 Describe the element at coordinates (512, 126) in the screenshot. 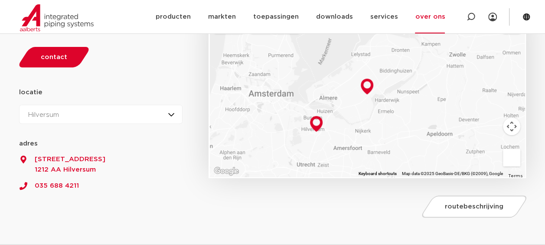

I see `button: Map camera controls` at that location.